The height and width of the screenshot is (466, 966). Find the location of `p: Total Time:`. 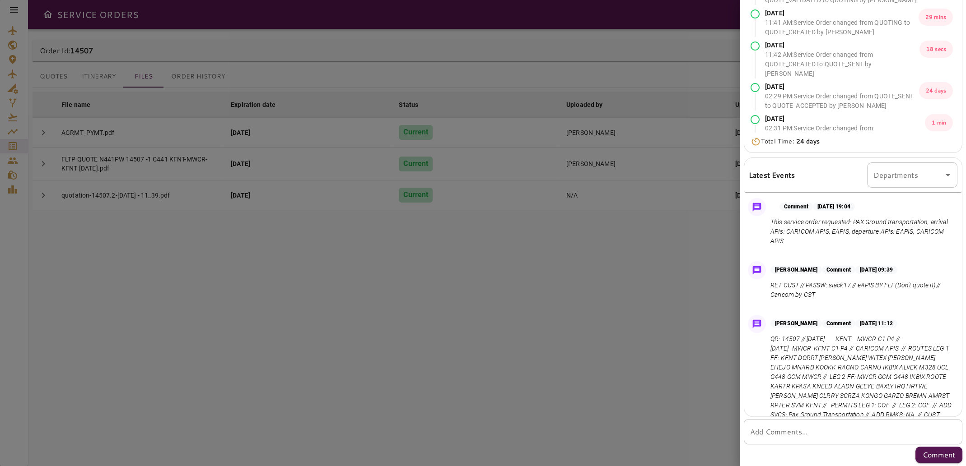

p: Total Time: is located at coordinates (790, 141).